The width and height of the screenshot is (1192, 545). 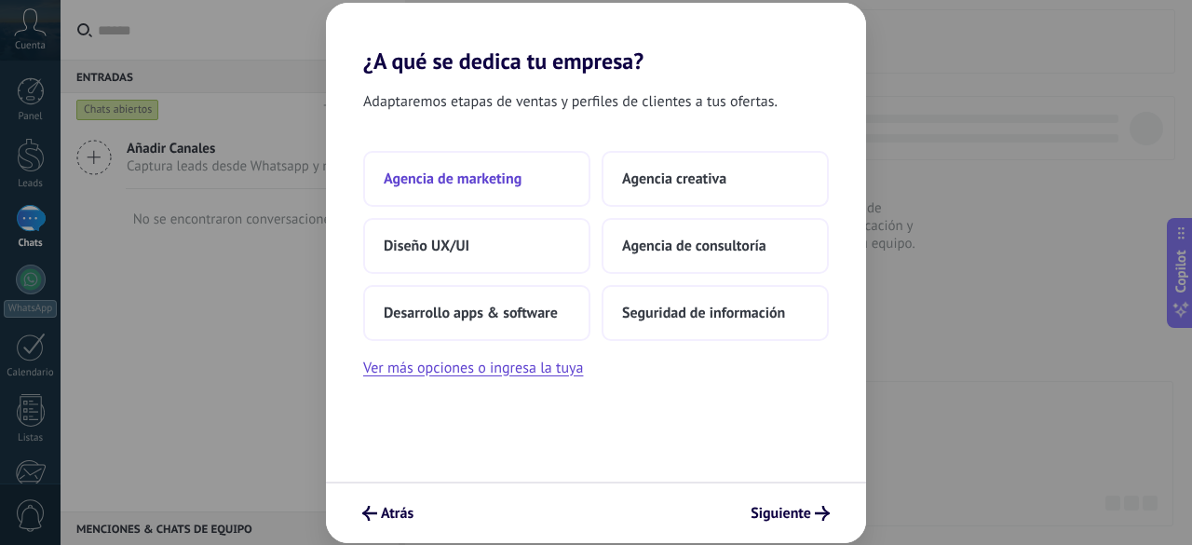 What do you see at coordinates (570, 101) in the screenshot?
I see `span: Adaptaremos etapas de ventas y perfiles de clientes a tus ofertas.` at bounding box center [570, 101].